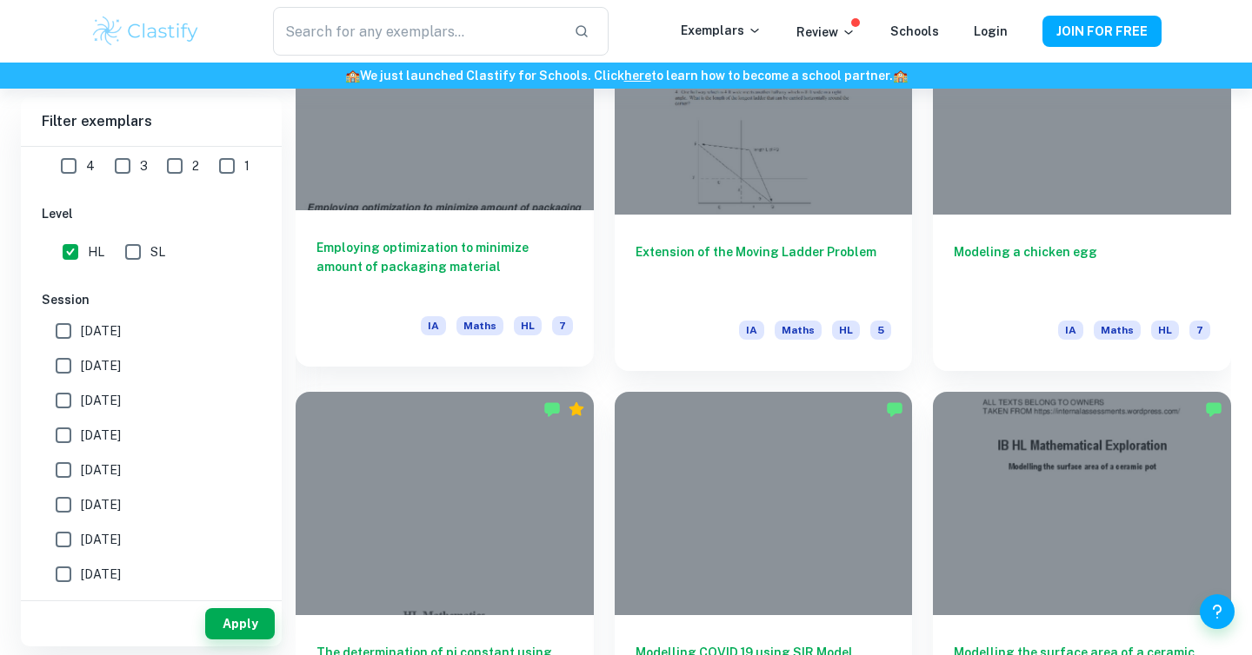 The image size is (1252, 655). What do you see at coordinates (1217, 612) in the screenshot?
I see `button: Help and Feedback` at bounding box center [1217, 612].